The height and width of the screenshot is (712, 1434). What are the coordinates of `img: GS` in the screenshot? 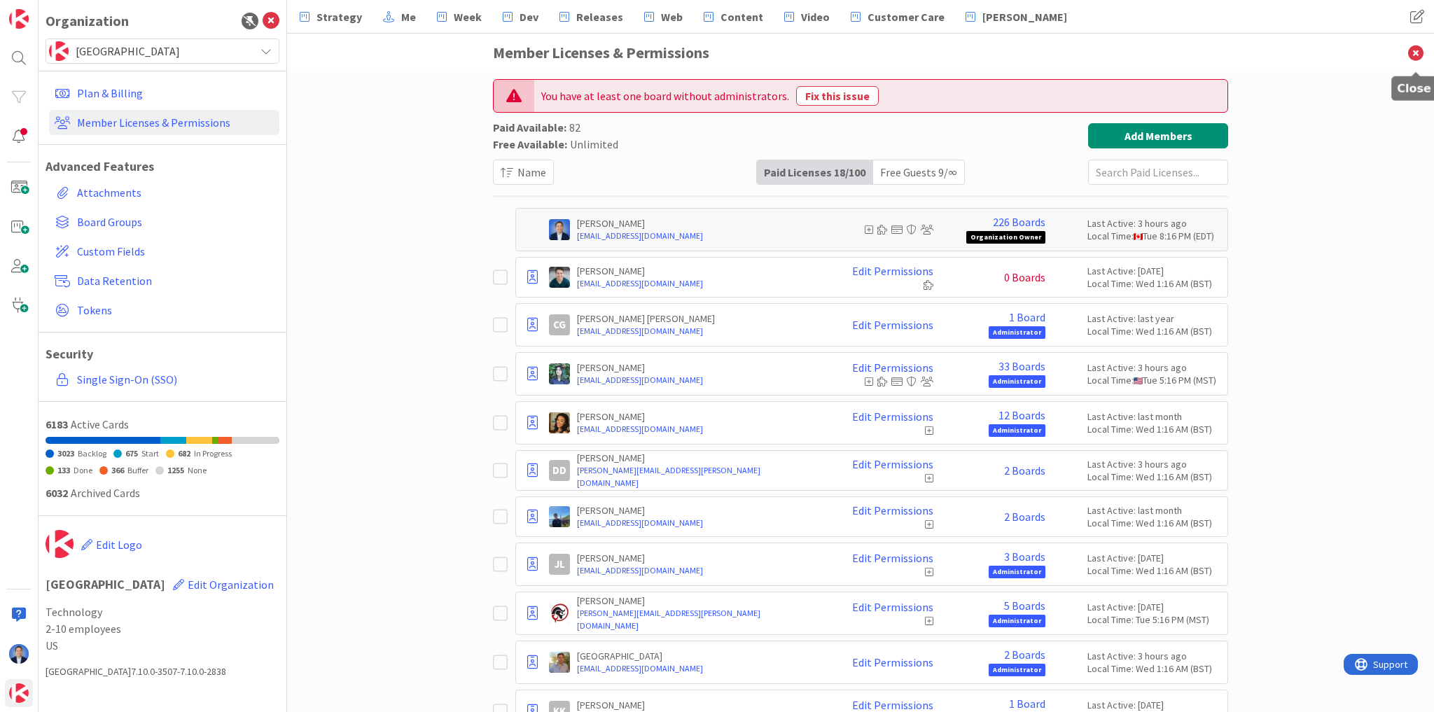 It's located at (559, 517).